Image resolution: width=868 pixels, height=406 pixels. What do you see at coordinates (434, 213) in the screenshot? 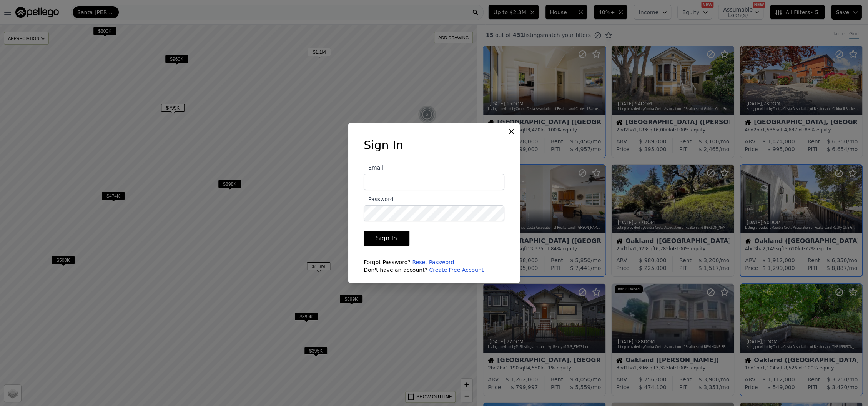
I see `input: Password` at bounding box center [434, 213].